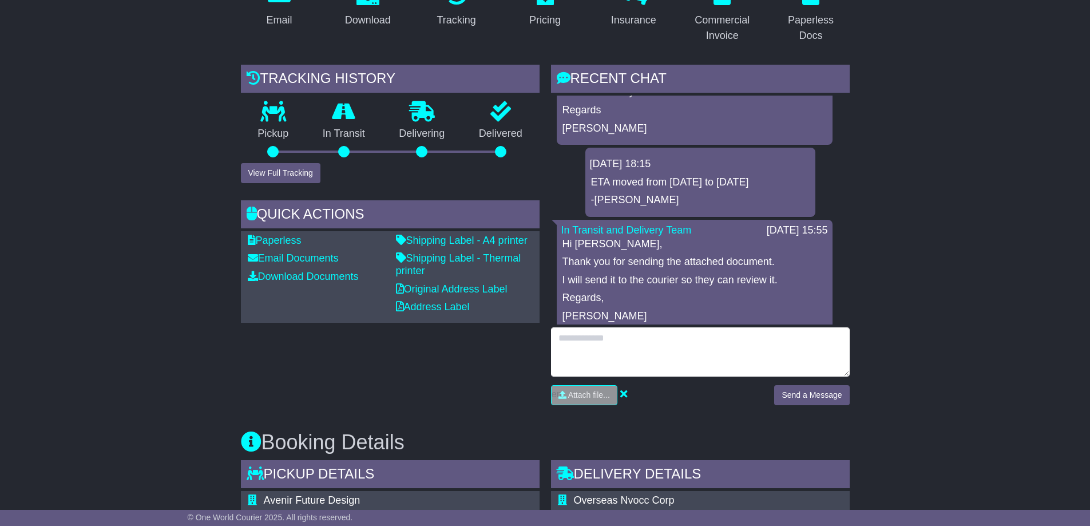 Image resolution: width=1090 pixels, height=526 pixels. What do you see at coordinates (695, 298) in the screenshot?
I see `p: Regards,` at bounding box center [695, 298].